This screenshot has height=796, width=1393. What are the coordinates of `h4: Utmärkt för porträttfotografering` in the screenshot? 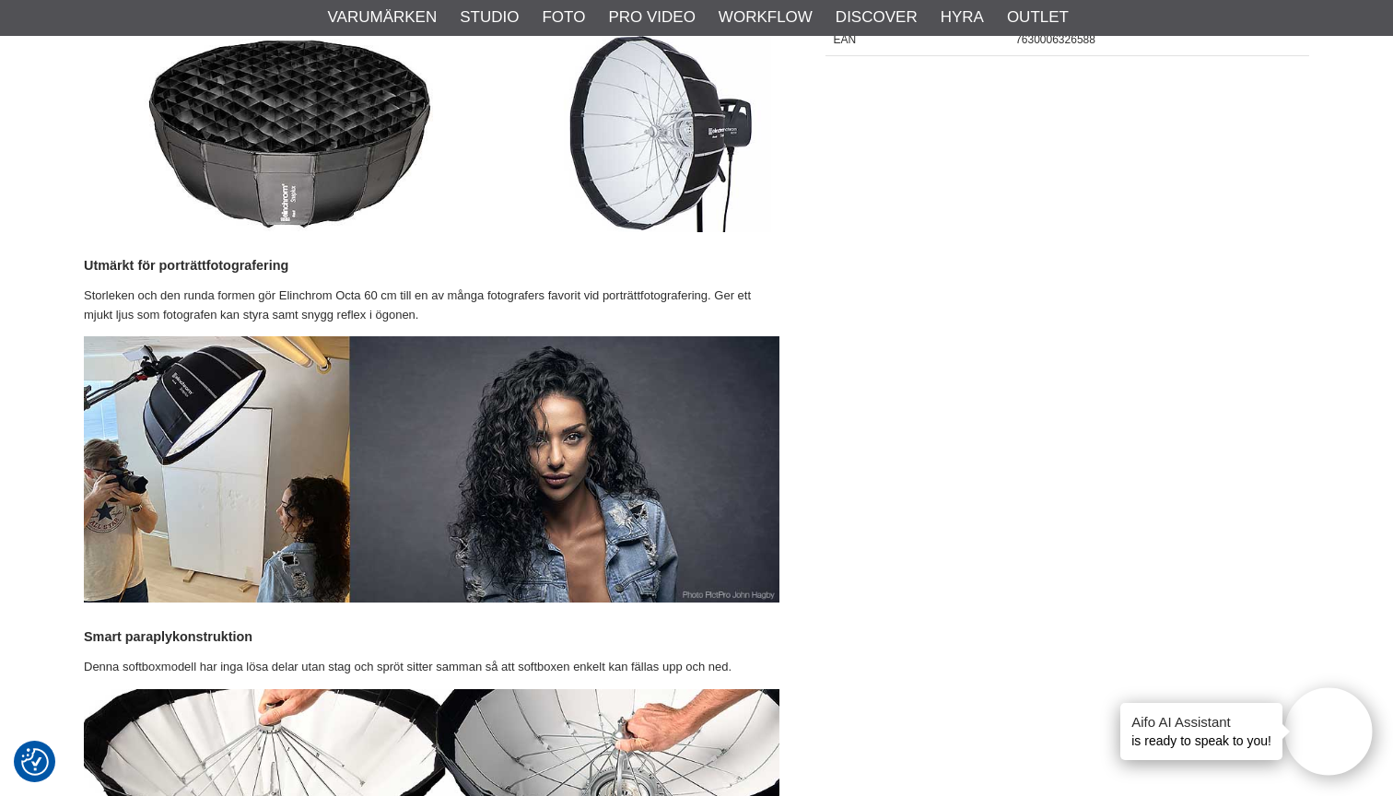 It's located at (431, 265).